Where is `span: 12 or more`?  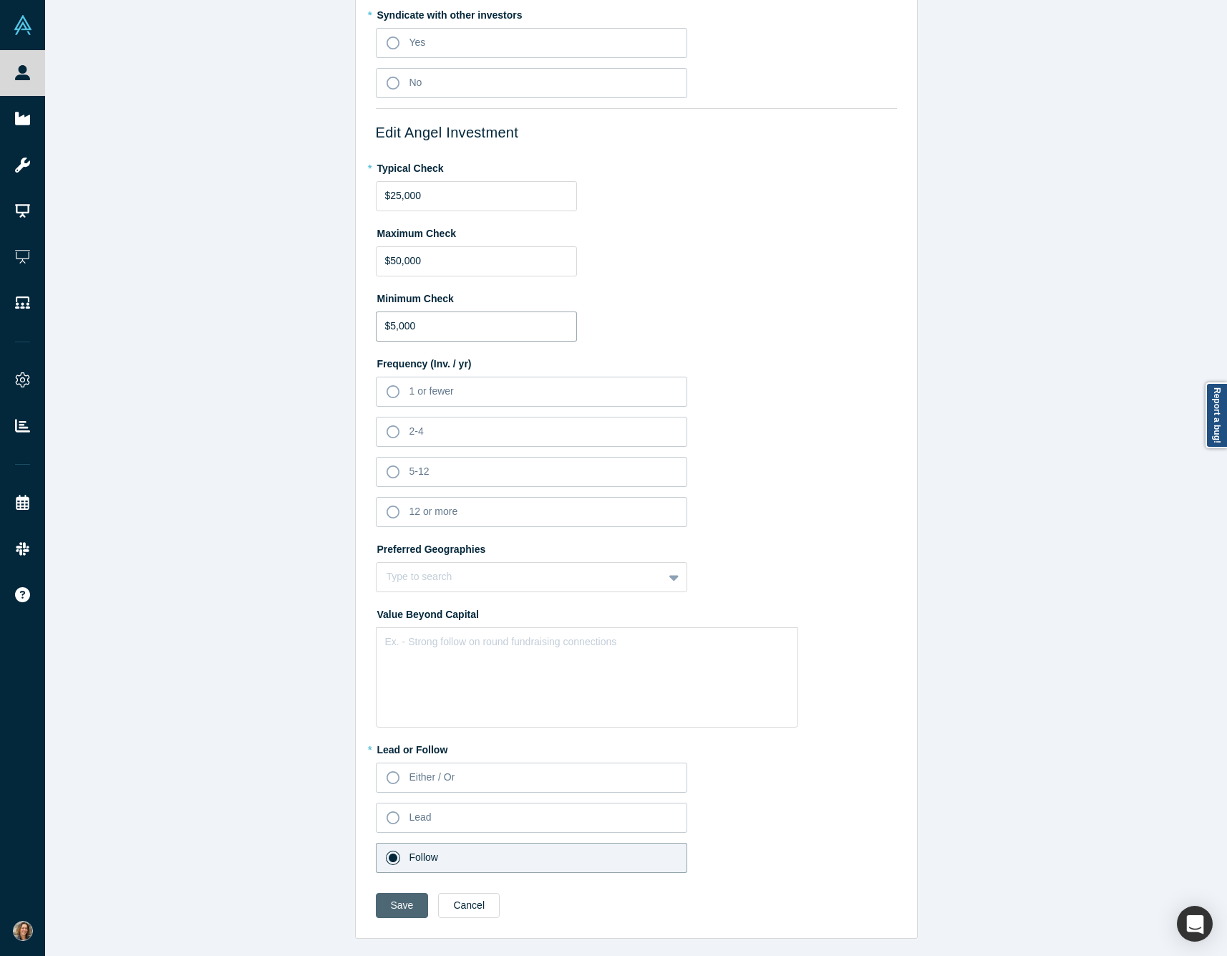 span: 12 or more is located at coordinates (434, 511).